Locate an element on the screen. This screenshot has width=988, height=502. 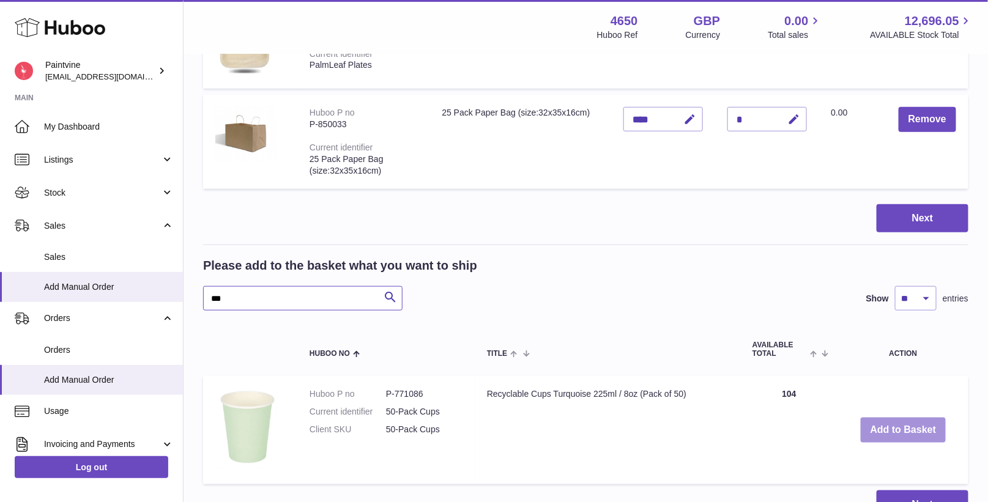
button: Next is located at coordinates (922, 218).